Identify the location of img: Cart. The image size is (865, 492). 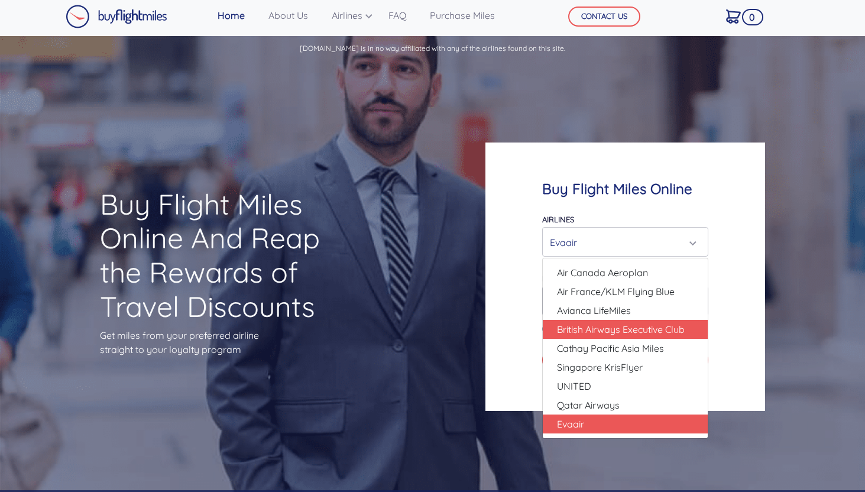
(733, 17).